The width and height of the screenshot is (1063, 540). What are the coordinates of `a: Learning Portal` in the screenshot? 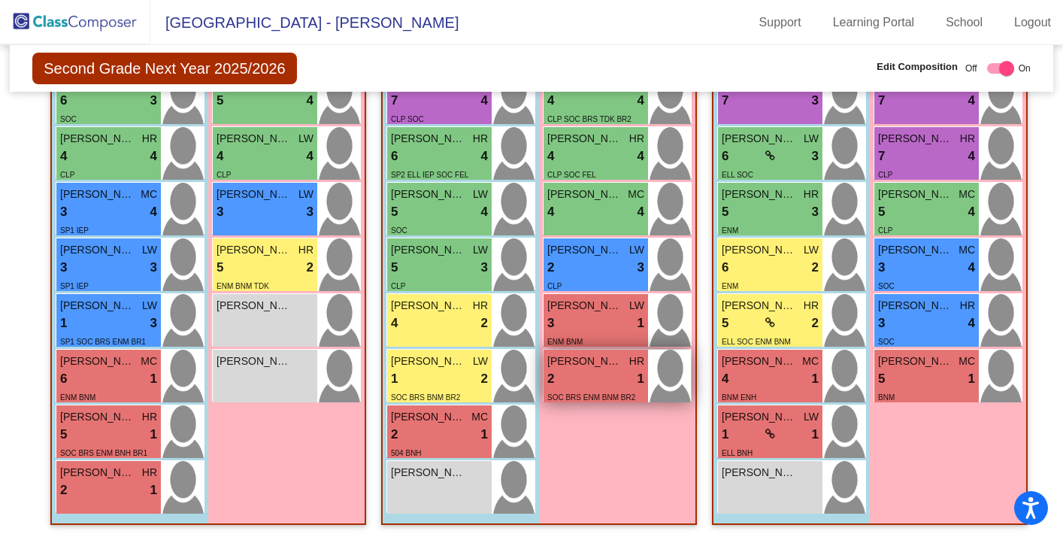 It's located at (873, 23).